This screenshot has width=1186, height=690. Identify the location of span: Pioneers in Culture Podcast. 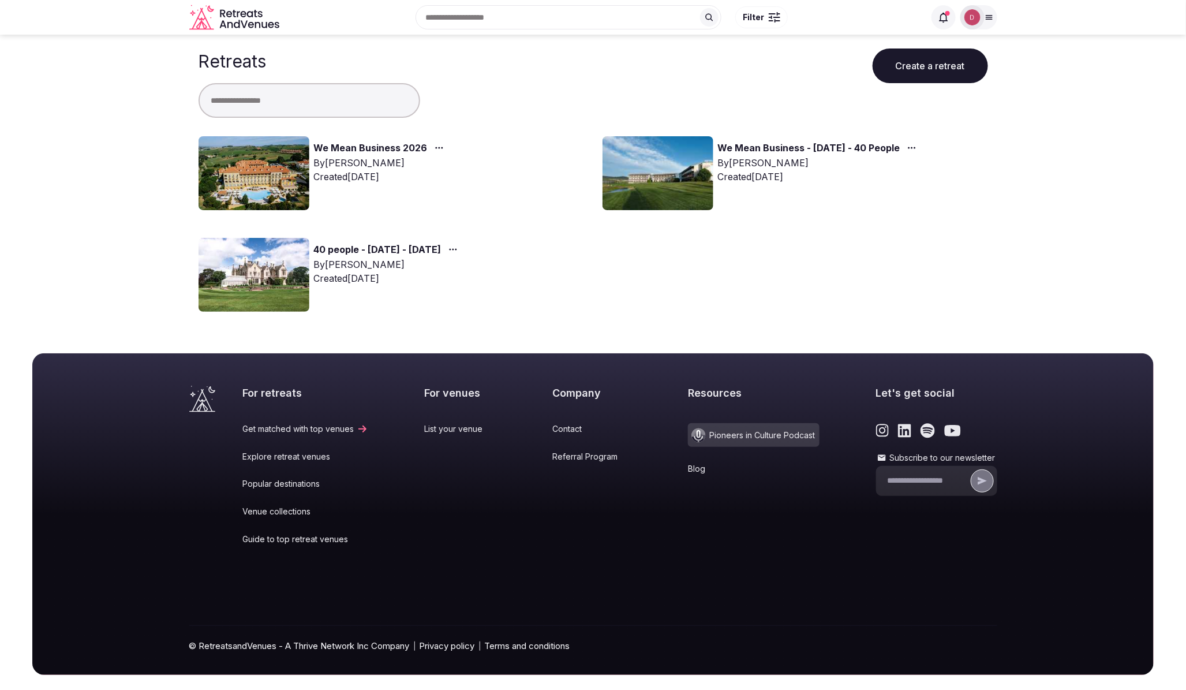
(754, 435).